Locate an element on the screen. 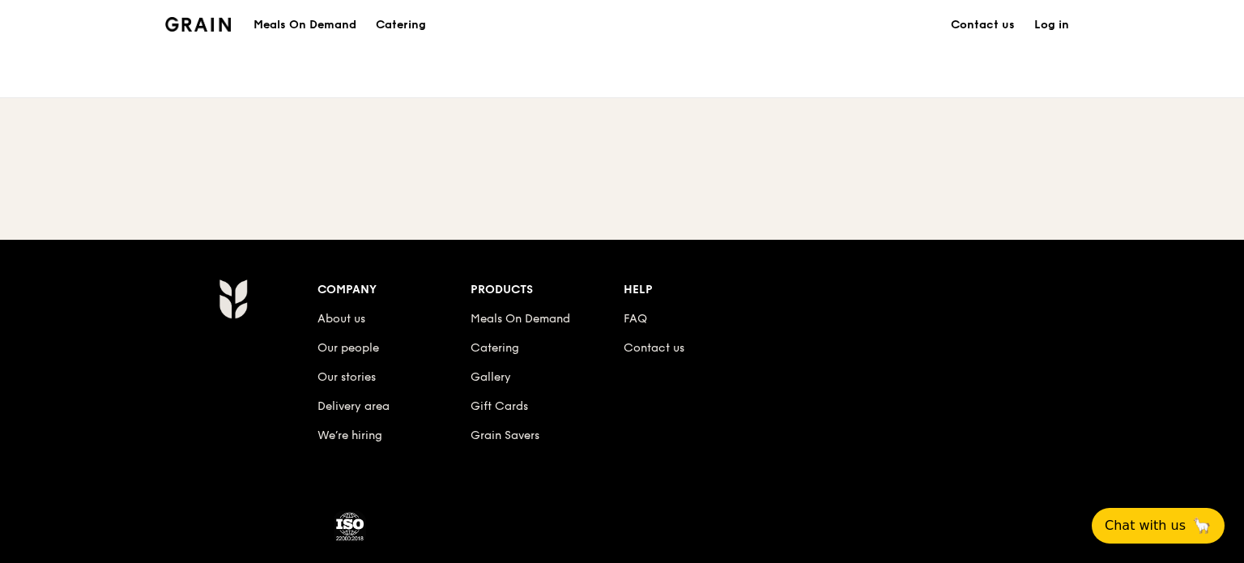 Image resolution: width=1244 pixels, height=563 pixels. h1: Meals On Demand is located at coordinates (304, 25).